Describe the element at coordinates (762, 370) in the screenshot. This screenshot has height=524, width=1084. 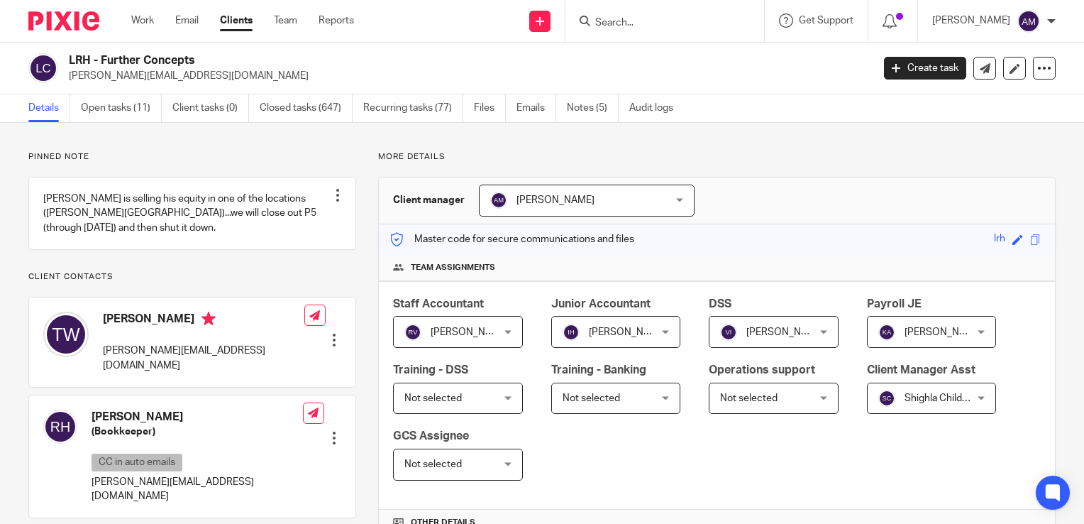
I see `span: Operations support` at that location.